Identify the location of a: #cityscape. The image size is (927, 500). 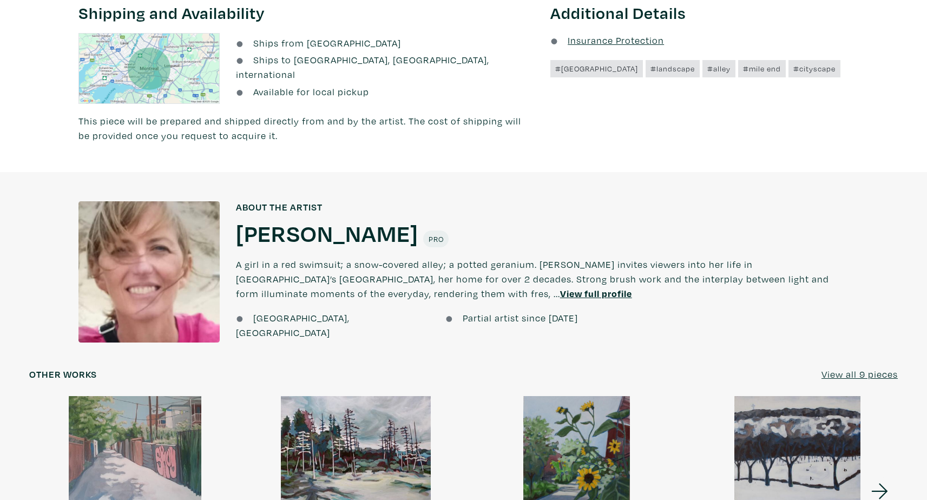
(814, 69).